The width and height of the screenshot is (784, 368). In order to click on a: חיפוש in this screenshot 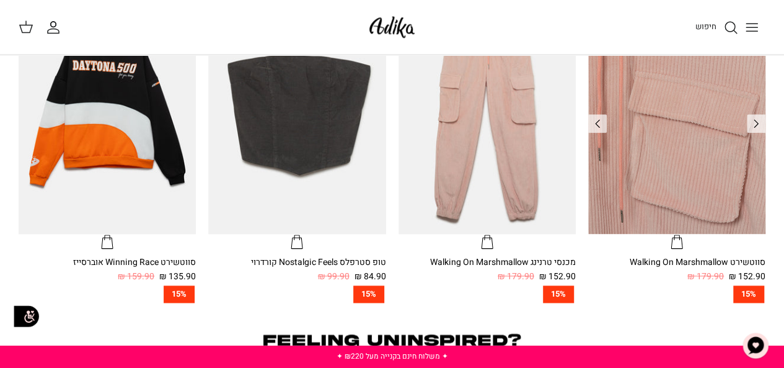, I will do `click(716, 27)`.